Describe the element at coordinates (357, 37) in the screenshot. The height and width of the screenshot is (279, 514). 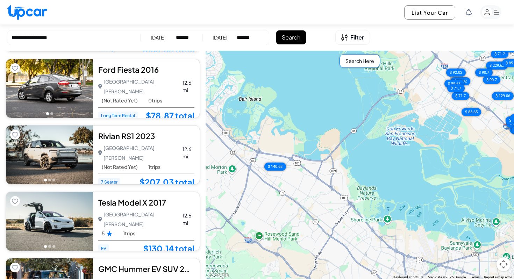
I see `span: Filter` at that location.